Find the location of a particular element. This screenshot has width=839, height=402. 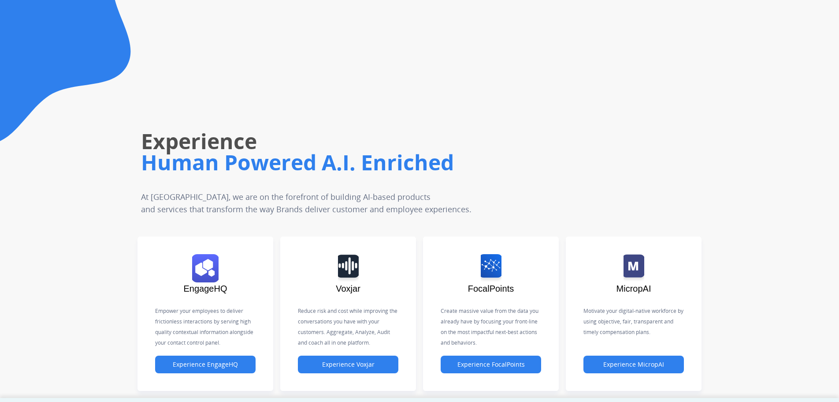

h1: Experience is located at coordinates (367, 141).